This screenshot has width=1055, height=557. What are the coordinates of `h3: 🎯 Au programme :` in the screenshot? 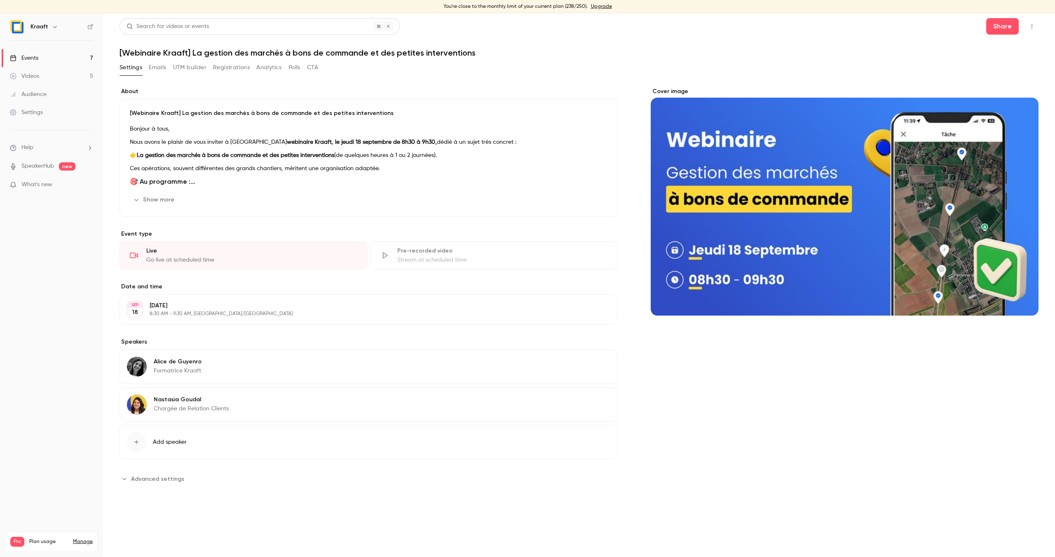 It's located at (369, 182).